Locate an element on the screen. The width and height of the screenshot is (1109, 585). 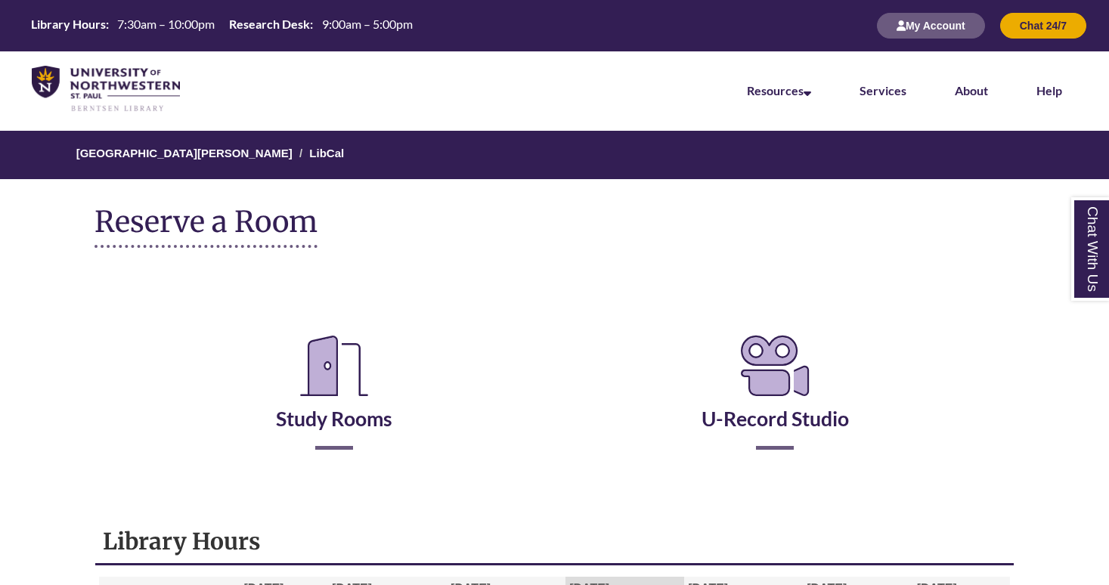
th: Library Hours: is located at coordinates (68, 24).